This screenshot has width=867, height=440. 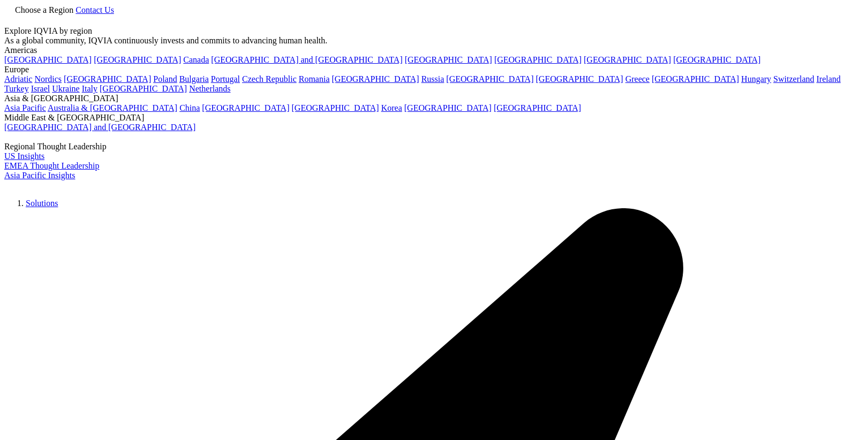 I want to click on a: Bulgaria, so click(x=194, y=79).